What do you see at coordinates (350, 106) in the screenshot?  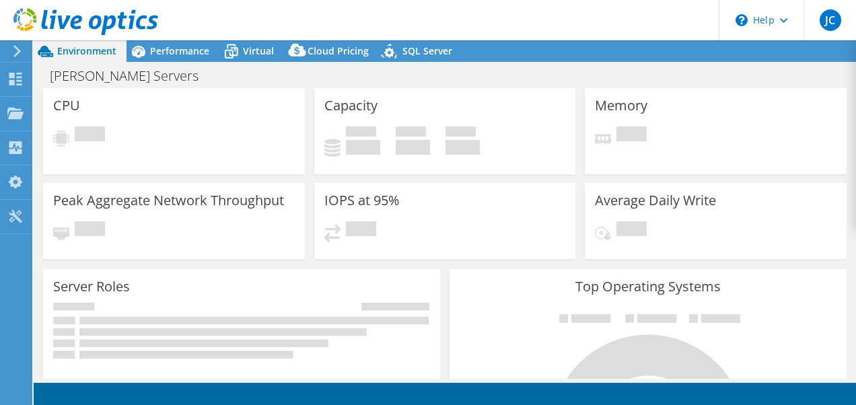 I see `h3: Capacity` at bounding box center [350, 106].